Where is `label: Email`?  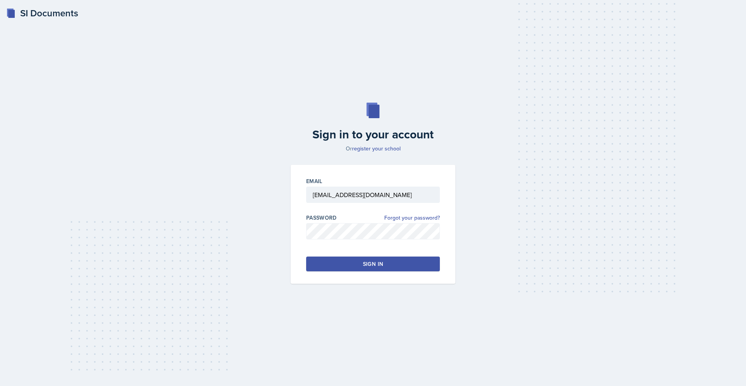 label: Email is located at coordinates (315, 181).